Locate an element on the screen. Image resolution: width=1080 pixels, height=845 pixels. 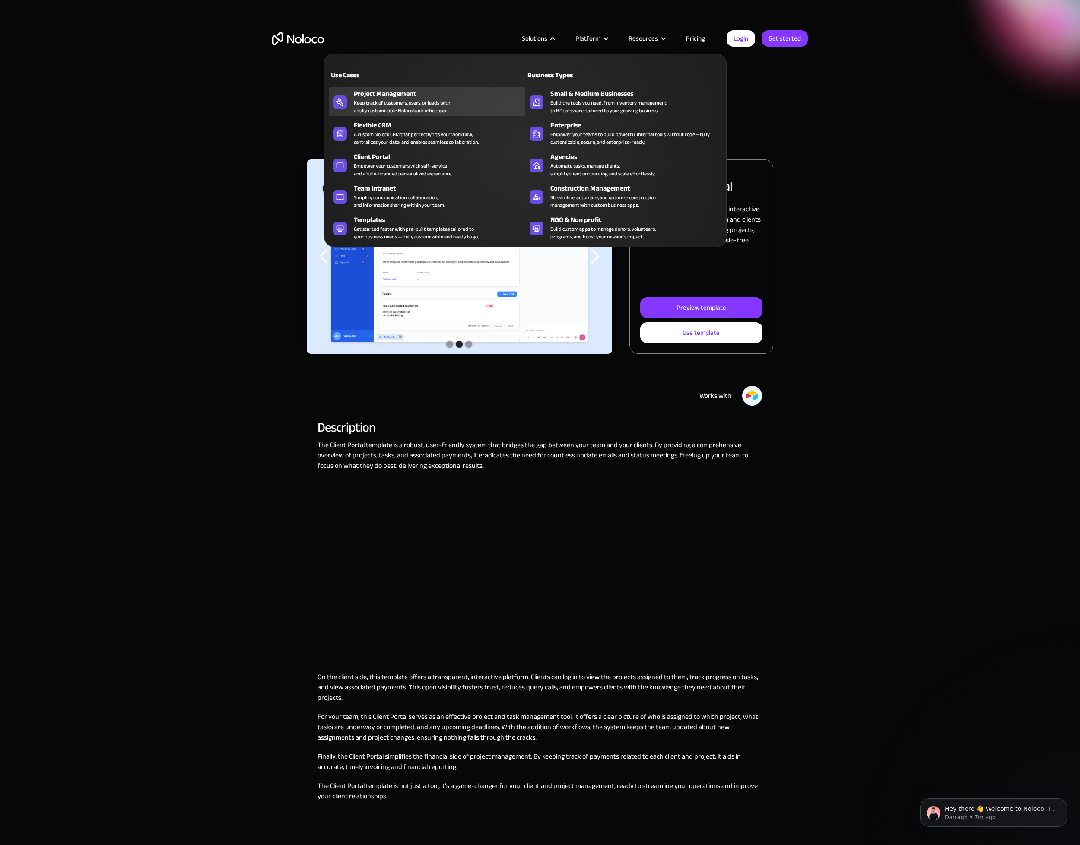
div: Show slide 3 of 3 is located at coordinates (469, 344).